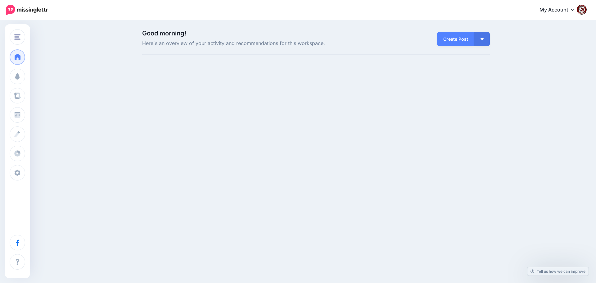  What do you see at coordinates (256, 43) in the screenshot?
I see `span: Here's an overview of your activity and recommendations for this workspace.` at bounding box center [256, 43].